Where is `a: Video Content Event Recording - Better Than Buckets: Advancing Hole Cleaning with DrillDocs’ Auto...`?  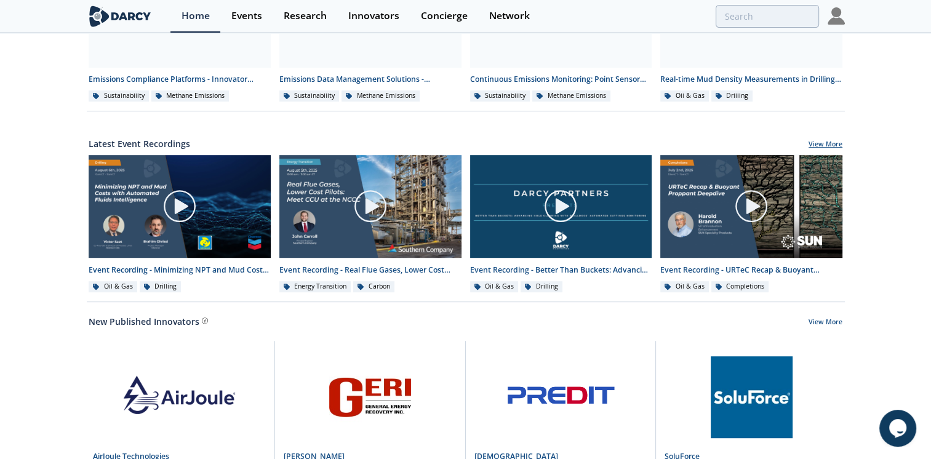
a: Video Content Event Recording - Better Than Buckets: Advancing Hole Cleaning with DrillDocs’ Auto... is located at coordinates (561, 223).